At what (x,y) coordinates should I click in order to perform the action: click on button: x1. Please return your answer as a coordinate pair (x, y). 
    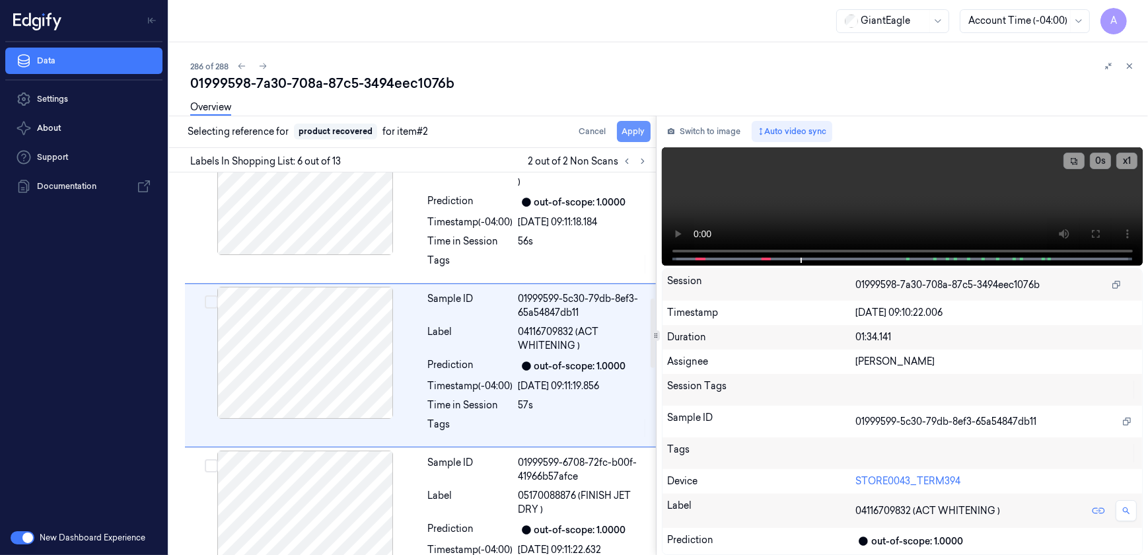
    Looking at the image, I should click on (1127, 160).